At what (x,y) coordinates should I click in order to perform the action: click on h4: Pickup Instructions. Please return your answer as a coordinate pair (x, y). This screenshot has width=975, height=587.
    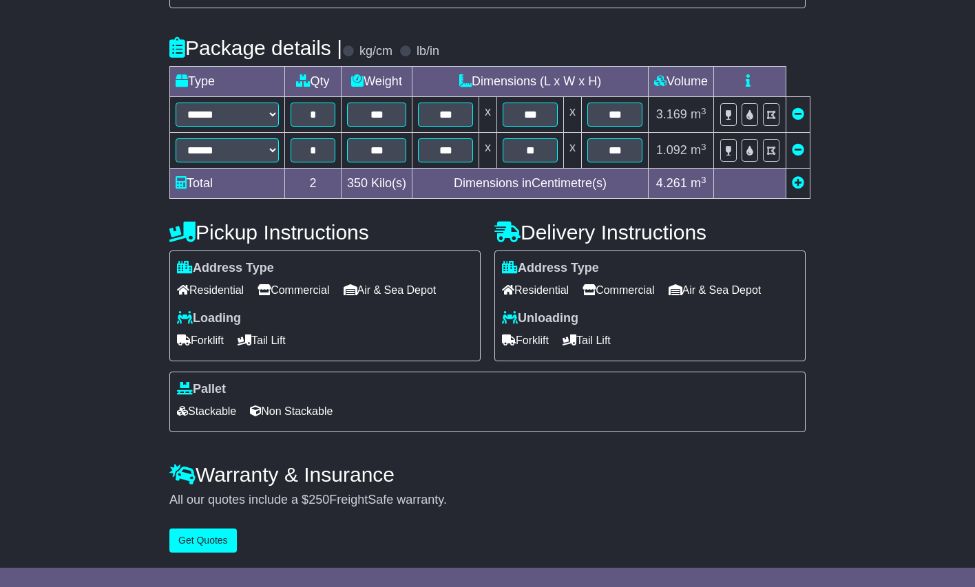
    Looking at the image, I should click on (325, 232).